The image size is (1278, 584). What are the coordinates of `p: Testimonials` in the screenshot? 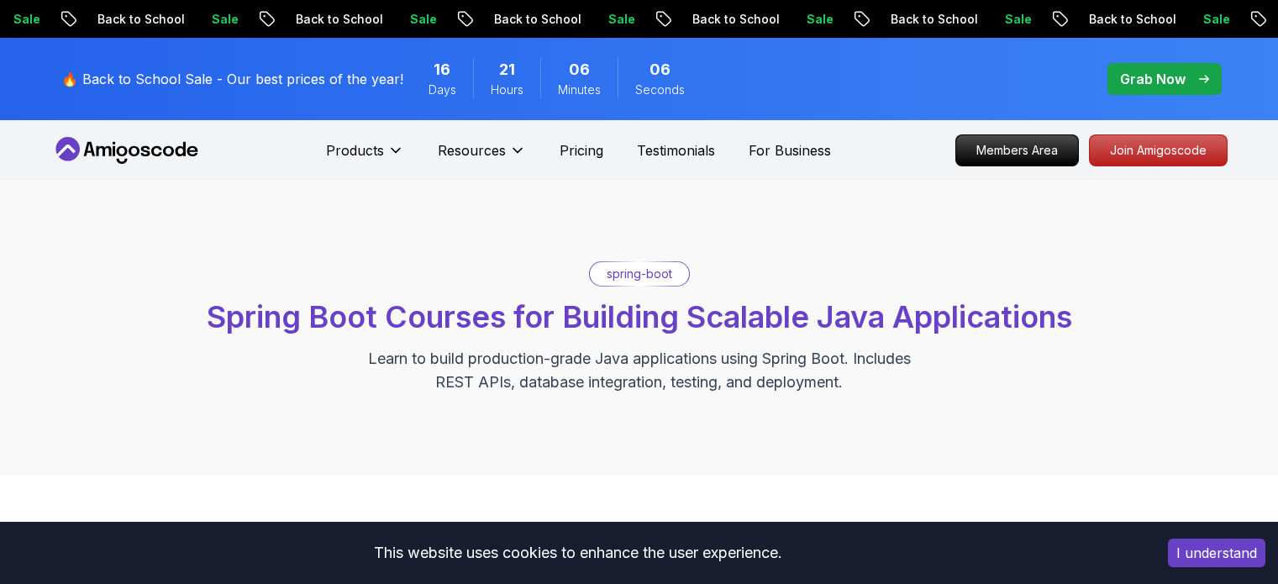 It's located at (675, 150).